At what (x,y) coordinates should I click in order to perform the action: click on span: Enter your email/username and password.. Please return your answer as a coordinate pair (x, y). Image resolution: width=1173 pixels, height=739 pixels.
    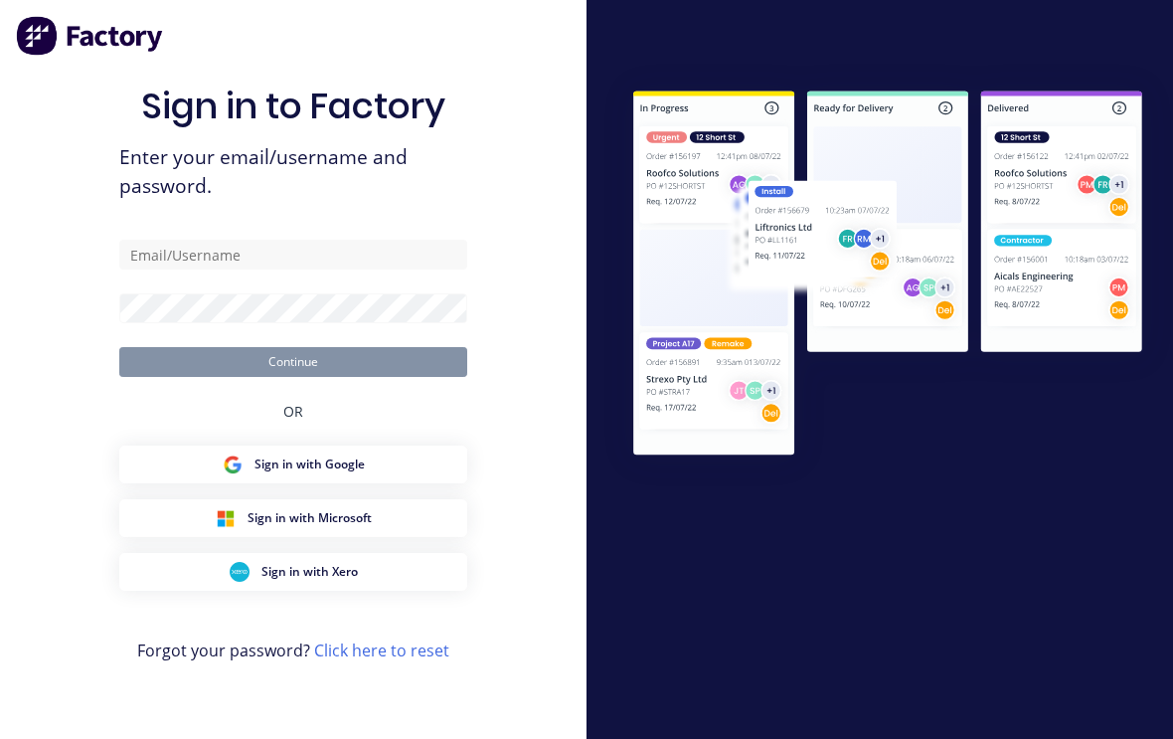
    Looking at the image, I should click on (293, 172).